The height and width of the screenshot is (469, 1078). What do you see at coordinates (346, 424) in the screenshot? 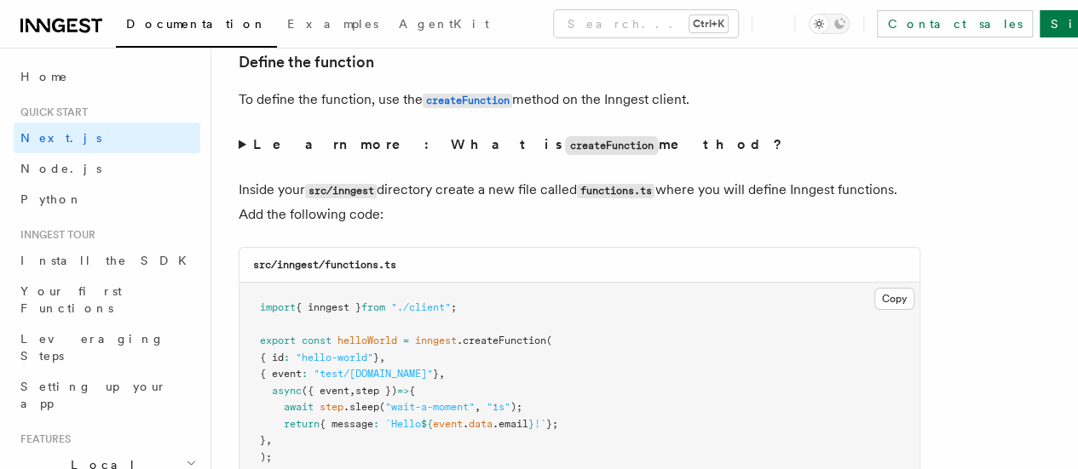
I see `span: { message` at bounding box center [346, 424].